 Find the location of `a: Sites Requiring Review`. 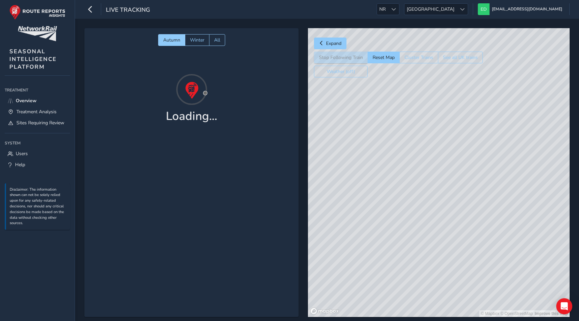

a: Sites Requiring Review is located at coordinates (37, 123).